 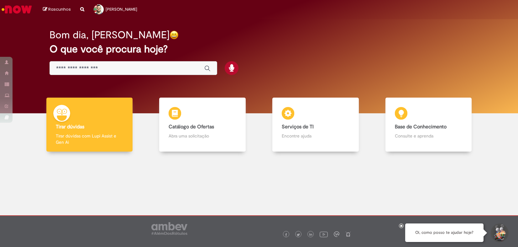 What do you see at coordinates (202, 136) in the screenshot?
I see `p: Abra uma solicitação` at bounding box center [202, 136].